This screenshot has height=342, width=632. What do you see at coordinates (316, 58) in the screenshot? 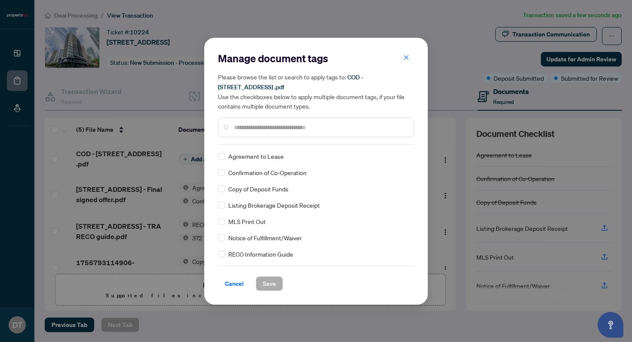
I see `h2: Manage document tags` at bounding box center [316, 58].